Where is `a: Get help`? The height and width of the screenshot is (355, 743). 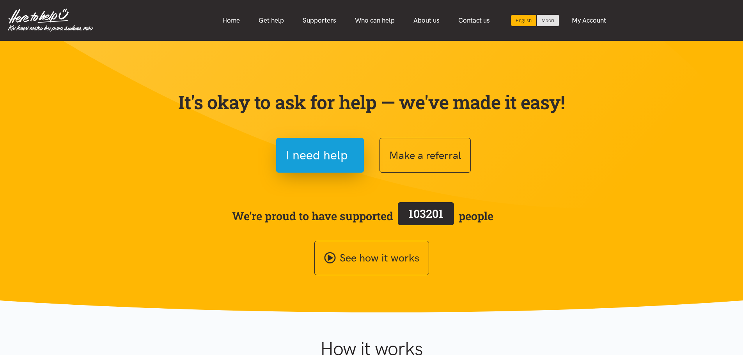
a: Get help is located at coordinates (271, 20).